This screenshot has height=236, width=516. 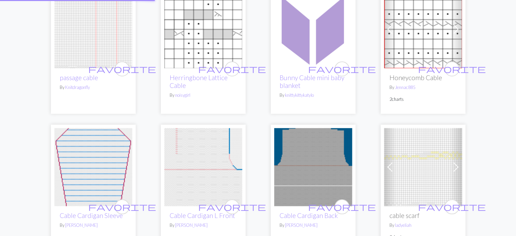 What do you see at coordinates (423, 28) in the screenshot?
I see `a: Honeycomb Cable` at bounding box center [423, 28].